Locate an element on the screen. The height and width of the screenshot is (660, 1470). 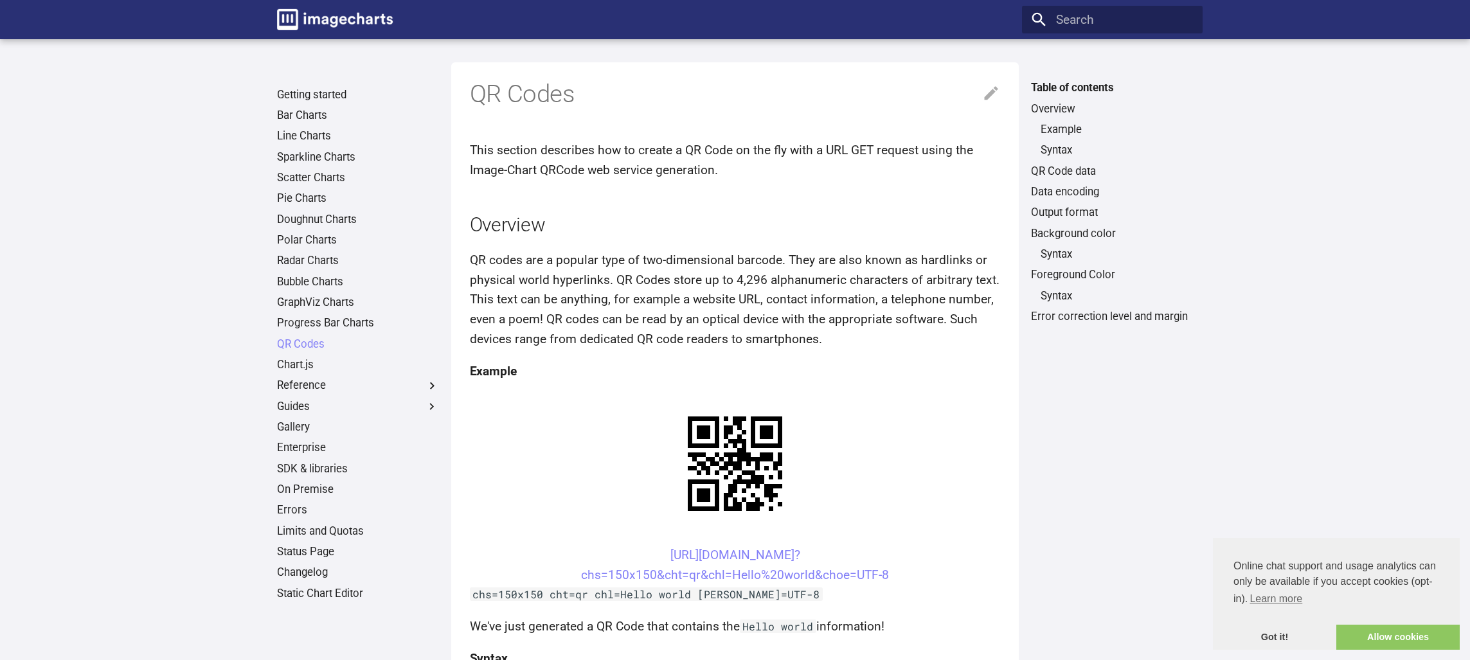
nav: Table of contents is located at coordinates (1112, 202).